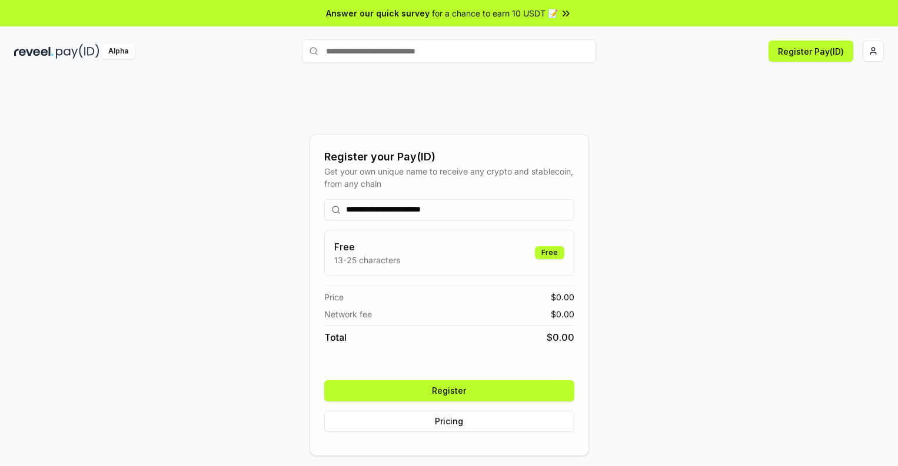 The image size is (898, 466). What do you see at coordinates (449, 157) in the screenshot?
I see `div: Register your Pay(ID)` at bounding box center [449, 157].